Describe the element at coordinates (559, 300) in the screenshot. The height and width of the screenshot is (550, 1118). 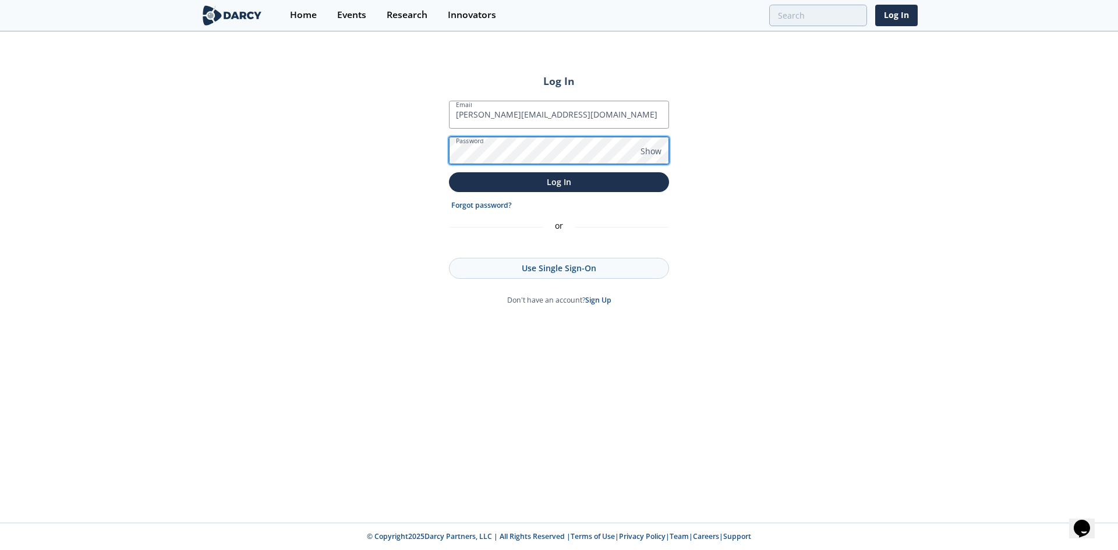
I see `p: Don't have an account?` at that location.